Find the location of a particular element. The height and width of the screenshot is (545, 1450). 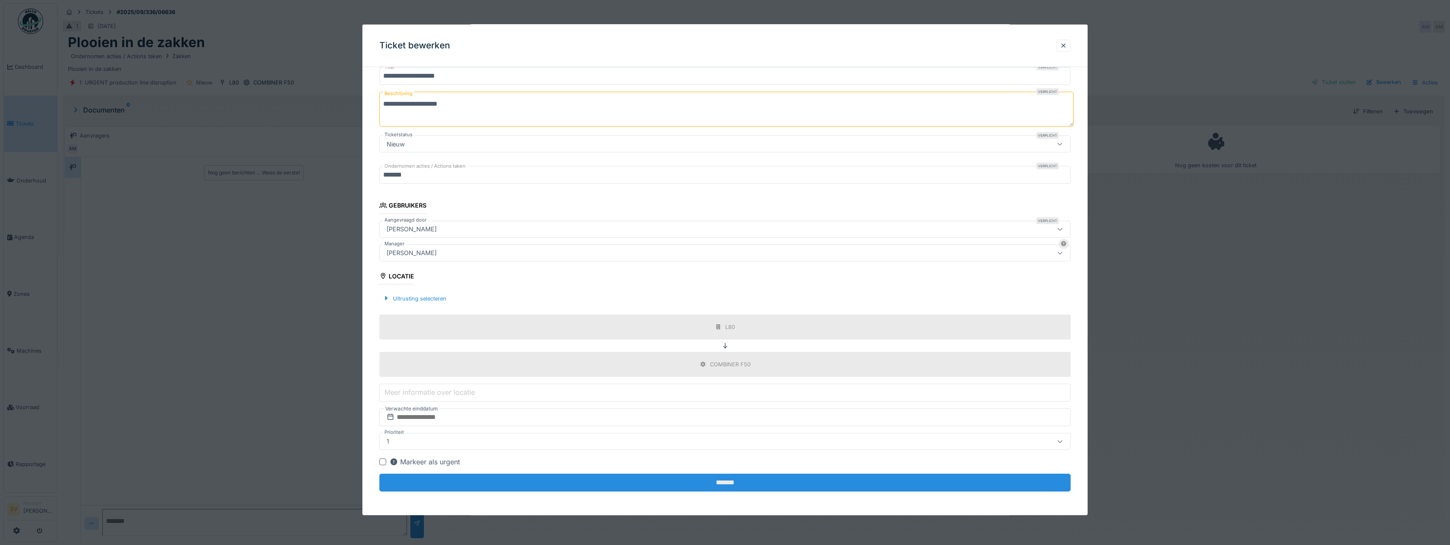

div: Markeer als urgent is located at coordinates (425, 462).